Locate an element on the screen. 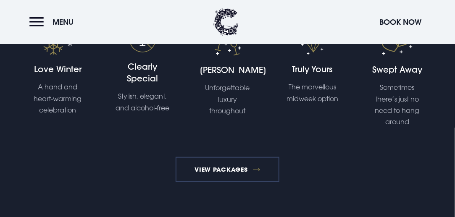 Image resolution: width=455 pixels, height=217 pixels. span: Menu is located at coordinates (63, 22).